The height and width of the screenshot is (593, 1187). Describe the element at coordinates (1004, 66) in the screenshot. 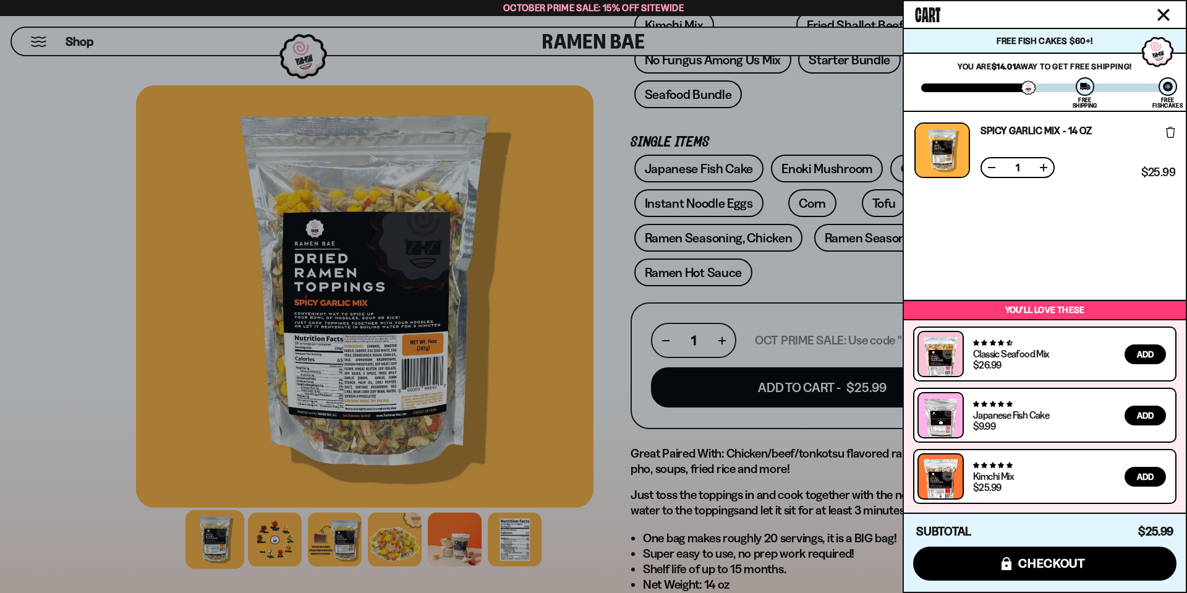

I see `strong: $14.01` at that location.